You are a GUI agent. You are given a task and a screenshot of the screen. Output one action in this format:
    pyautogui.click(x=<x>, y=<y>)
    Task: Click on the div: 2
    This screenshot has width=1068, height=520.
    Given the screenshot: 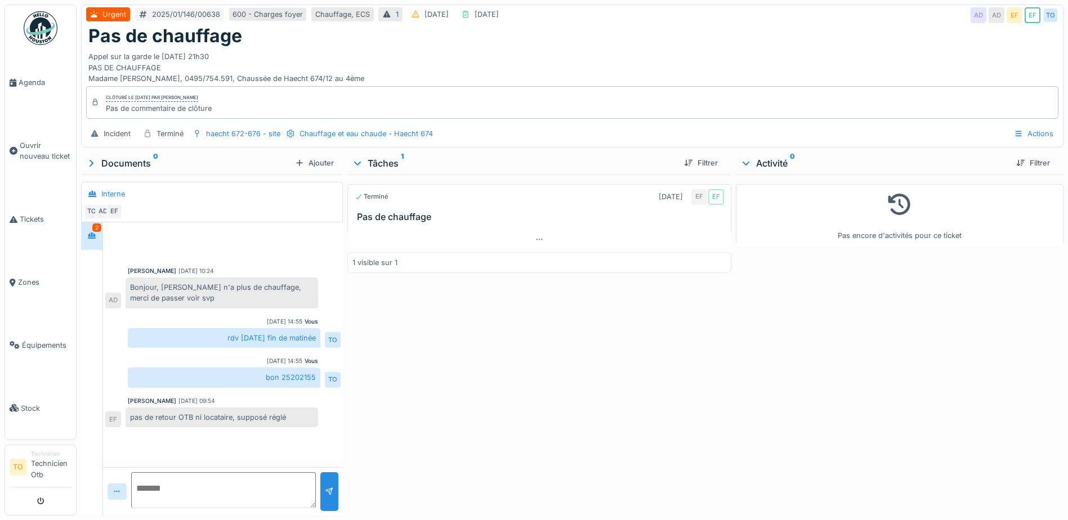 What is the action you would take?
    pyautogui.click(x=97, y=227)
    